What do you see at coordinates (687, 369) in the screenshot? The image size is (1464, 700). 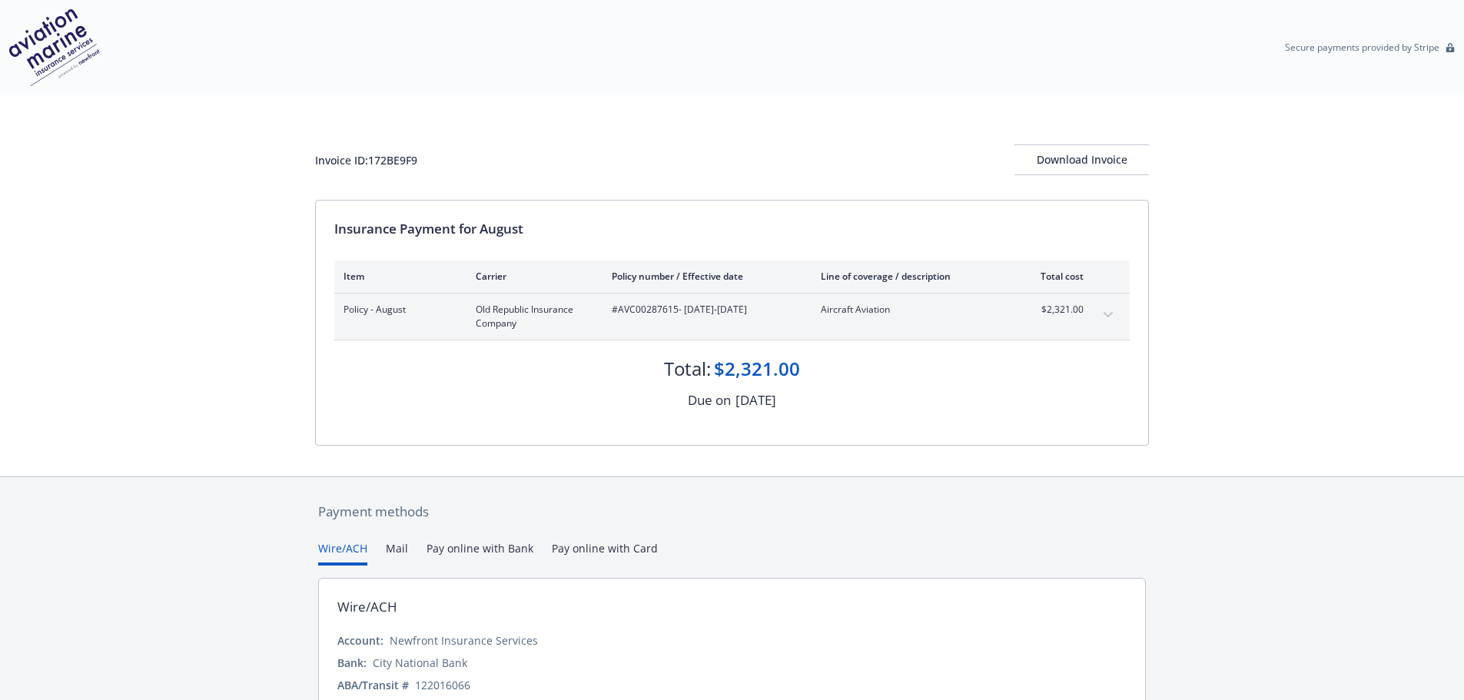 I see `div: Total:` at bounding box center [687, 369].